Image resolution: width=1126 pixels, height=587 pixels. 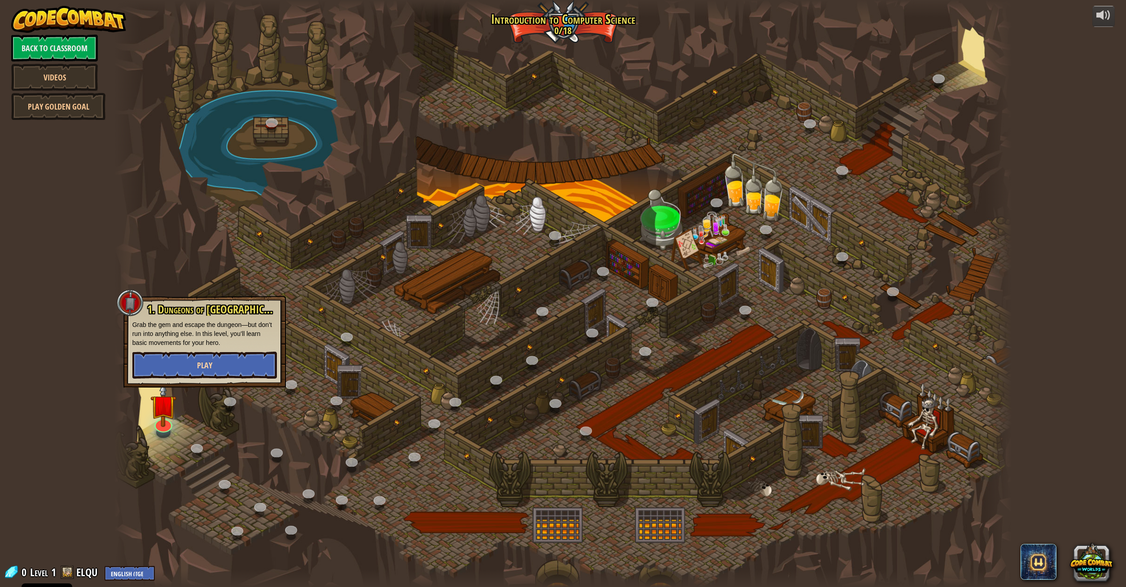 What do you see at coordinates (54, 77) in the screenshot?
I see `a: Videos` at bounding box center [54, 77].